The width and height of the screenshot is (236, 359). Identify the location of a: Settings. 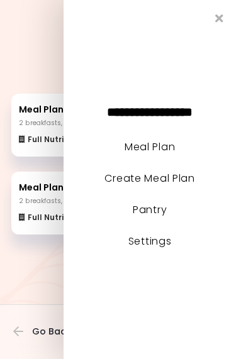
(150, 241).